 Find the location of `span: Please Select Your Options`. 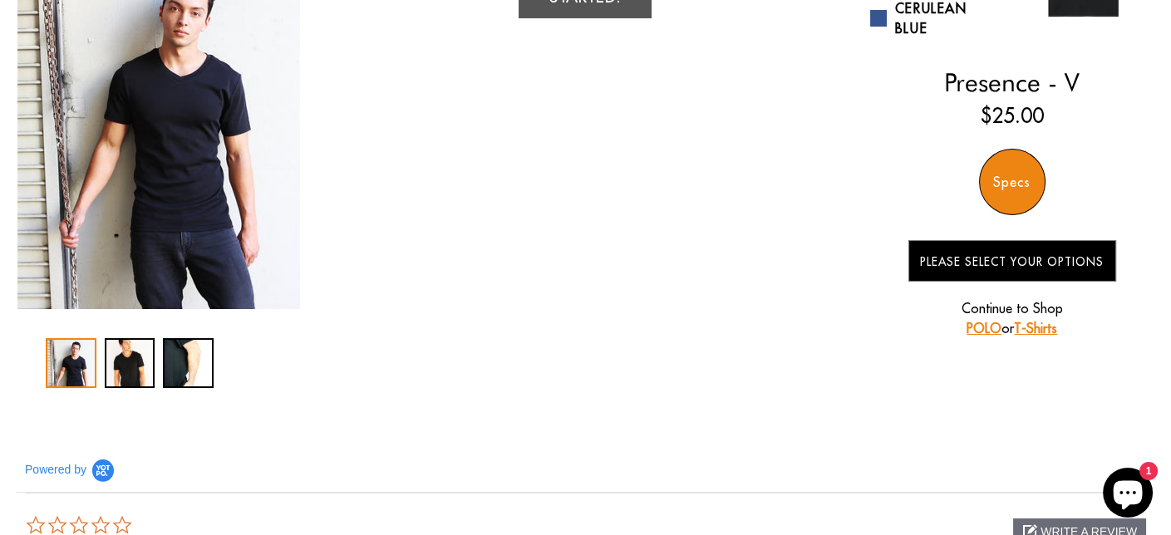

span: Please Select Your Options is located at coordinates (1012, 262).